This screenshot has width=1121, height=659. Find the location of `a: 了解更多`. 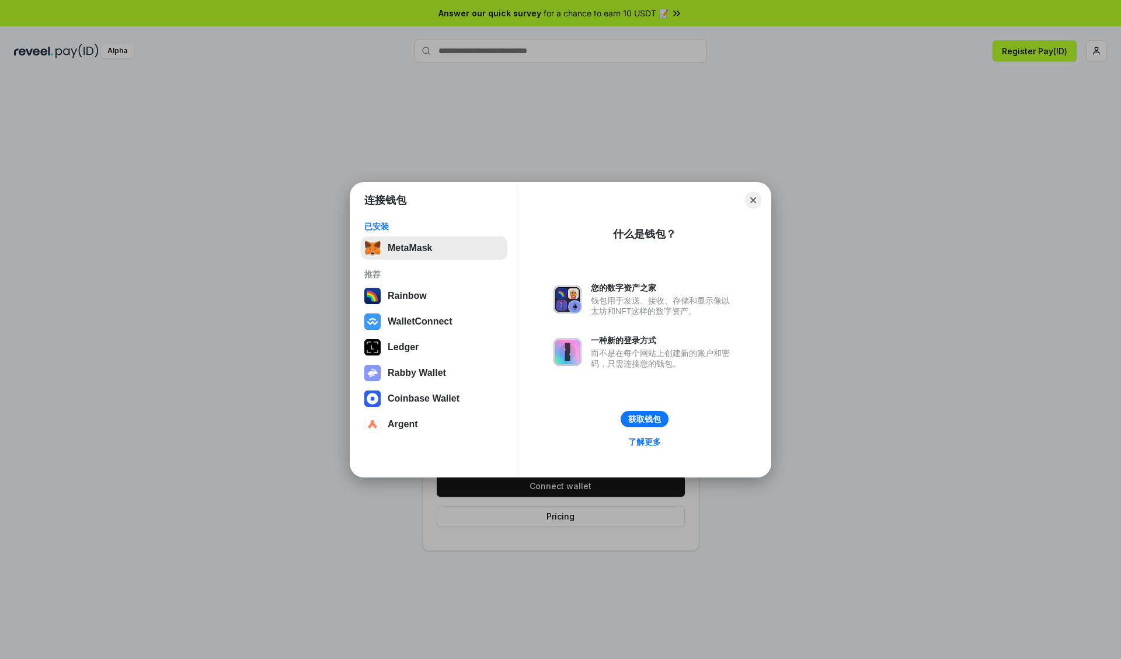

a: 了解更多 is located at coordinates (645, 442).